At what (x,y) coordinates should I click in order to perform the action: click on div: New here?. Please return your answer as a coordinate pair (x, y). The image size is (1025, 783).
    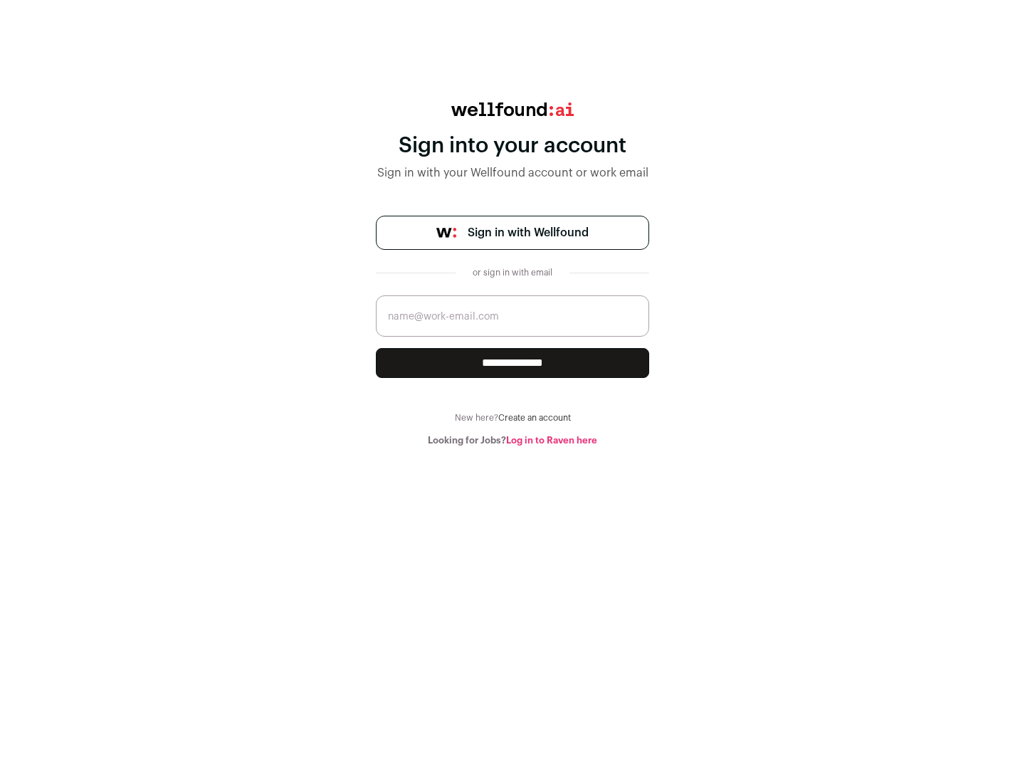
    Looking at the image, I should click on (513, 418).